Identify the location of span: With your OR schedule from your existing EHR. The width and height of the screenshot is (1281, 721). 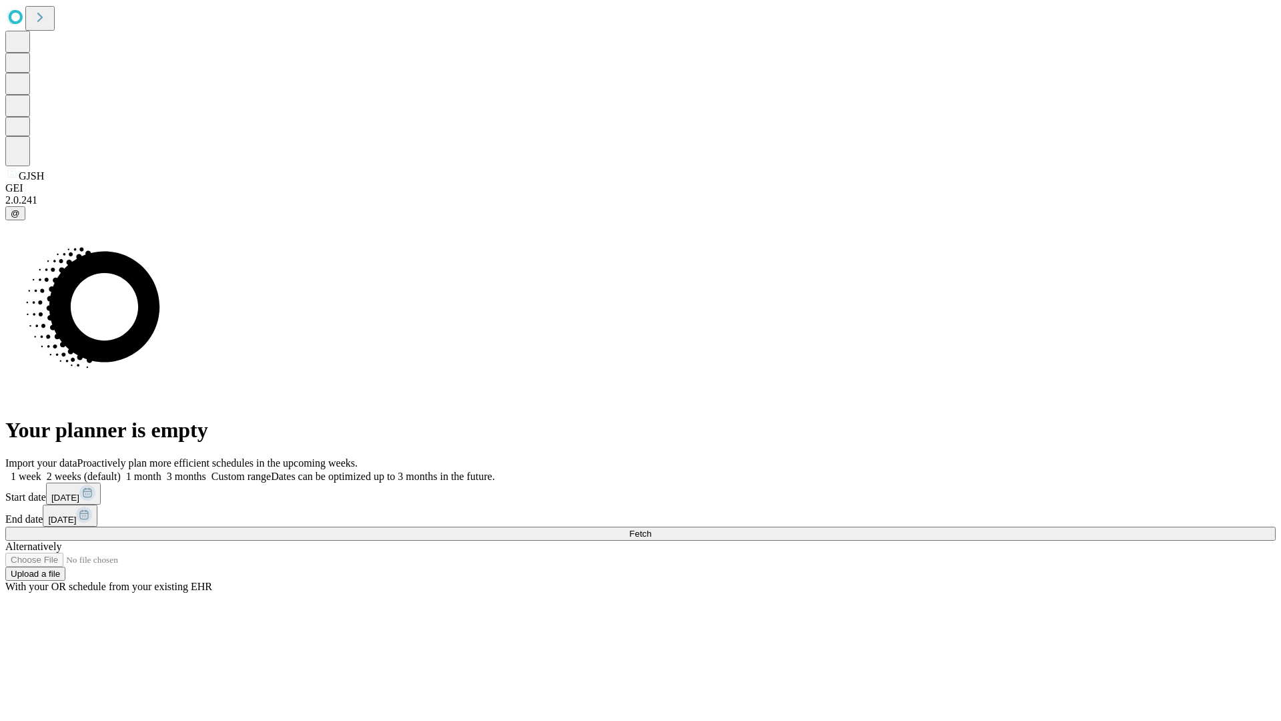
(109, 586).